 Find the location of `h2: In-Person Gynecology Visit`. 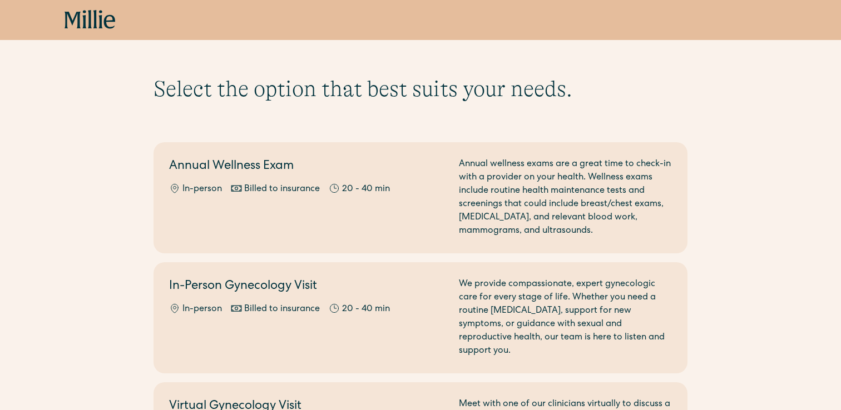

h2: In-Person Gynecology Visit is located at coordinates (307, 287).